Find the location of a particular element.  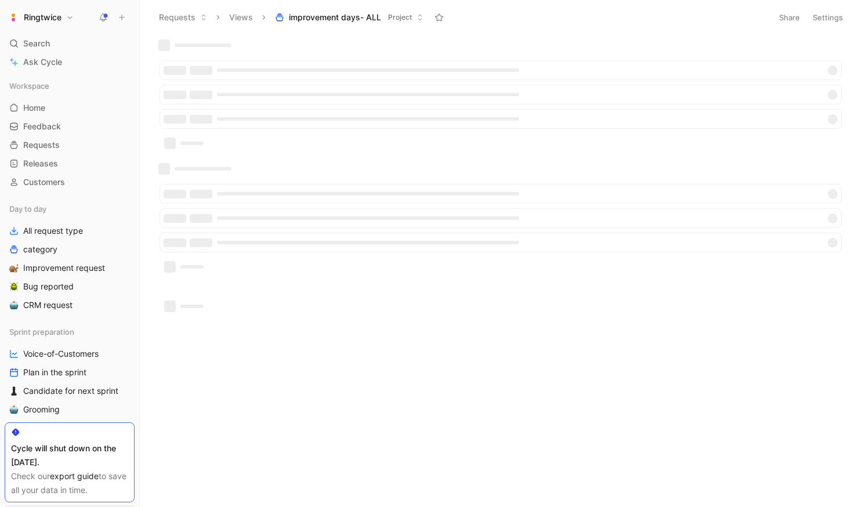

div: Check our to save all your data in time. is located at coordinates (70, 483).